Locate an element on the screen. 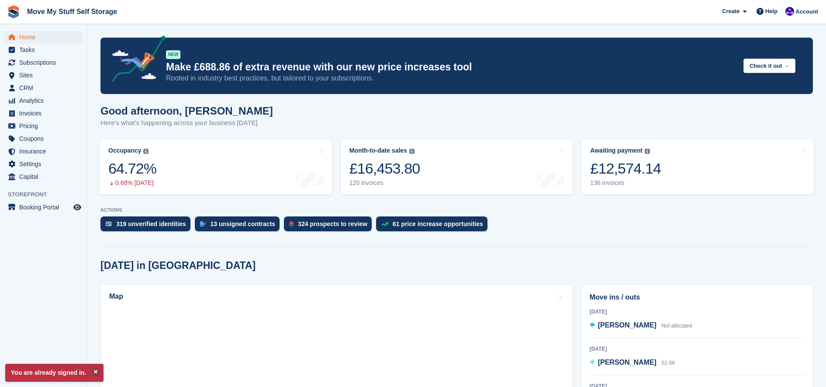 The image size is (826, 387). img: price-adjustments-announcement-icon-8257ccfd72463d97f412b2fc003d46551f7dbcb40ab6d574587a9cd5c0d94... is located at coordinates (135, 60).